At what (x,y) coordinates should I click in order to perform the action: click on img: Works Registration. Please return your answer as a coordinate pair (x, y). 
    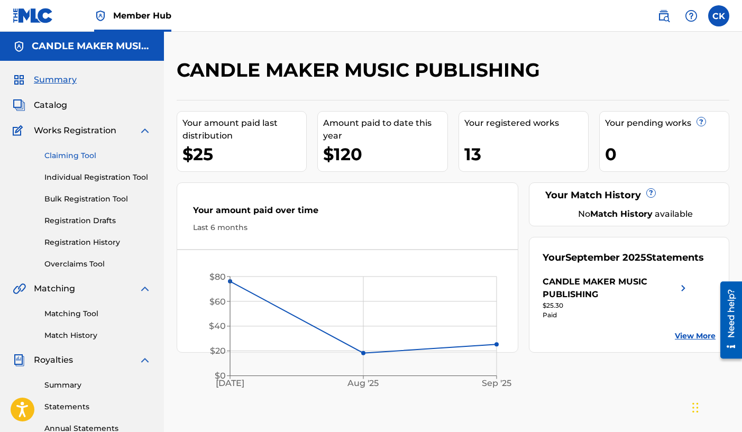
    Looking at the image, I should click on (20, 131).